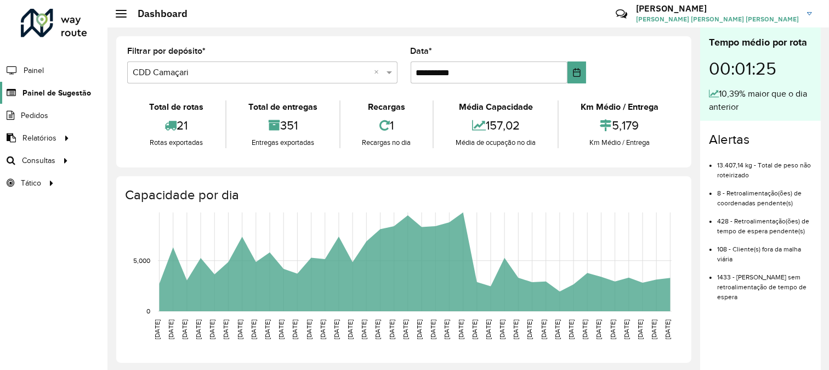  Describe the element at coordinates (33, 70) in the screenshot. I see `span: Painel` at that location.